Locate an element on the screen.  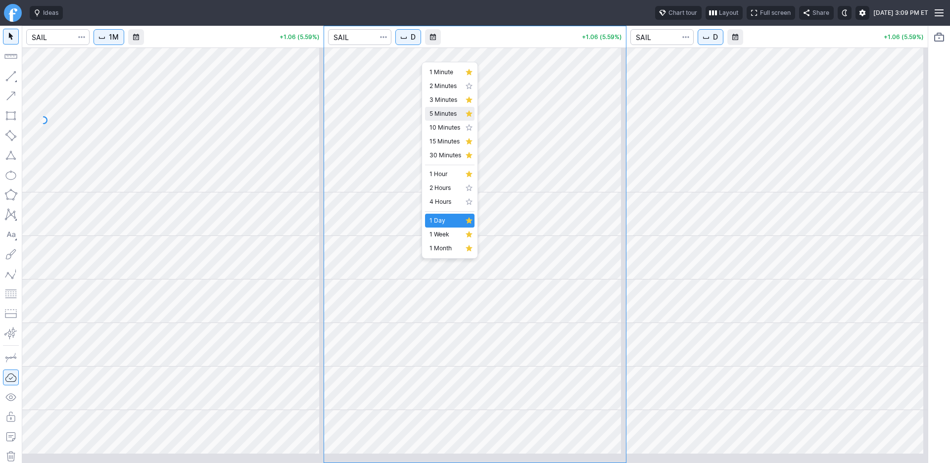
span: 15 Minutes is located at coordinates (445, 141).